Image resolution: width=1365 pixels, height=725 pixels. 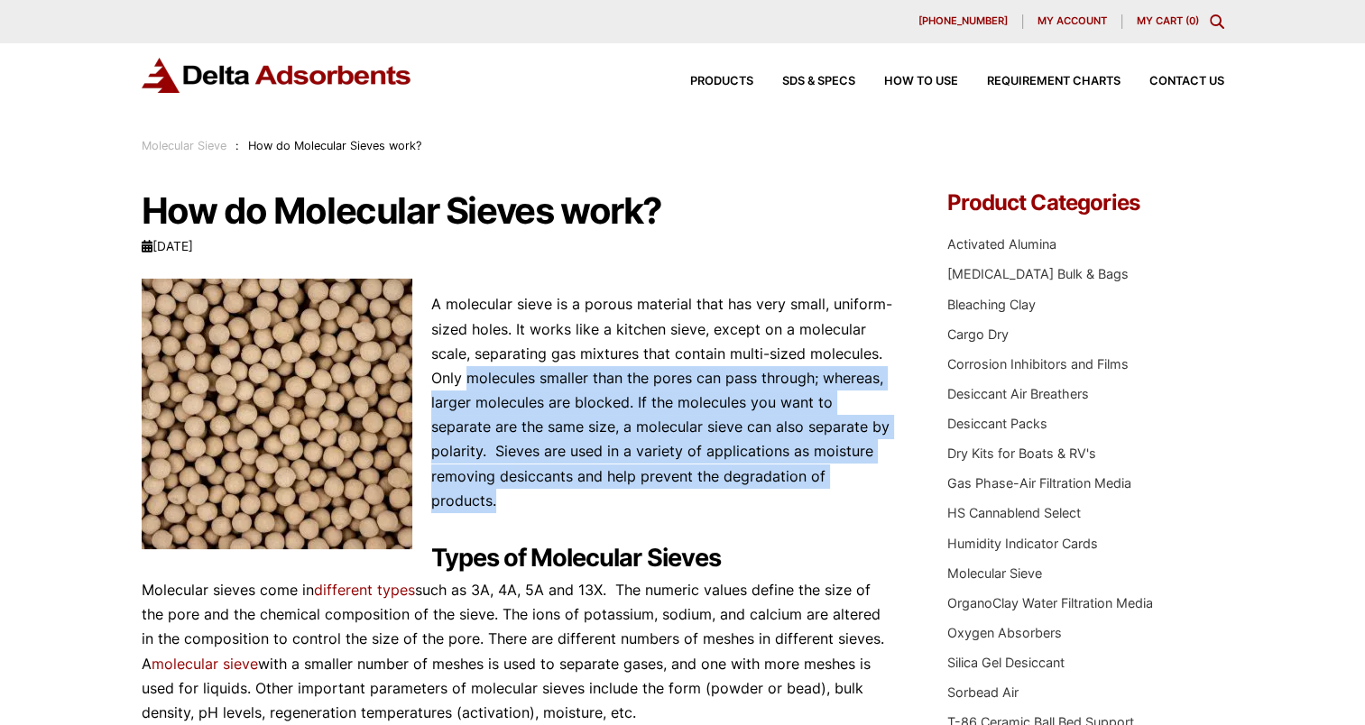 What do you see at coordinates (1017, 393) in the screenshot?
I see `a: Desiccant Air Breathers` at bounding box center [1017, 393].